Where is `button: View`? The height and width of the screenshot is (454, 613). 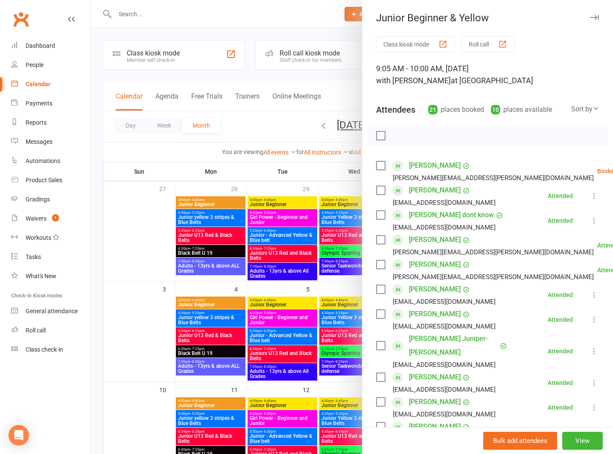
button: View is located at coordinates (583, 441).